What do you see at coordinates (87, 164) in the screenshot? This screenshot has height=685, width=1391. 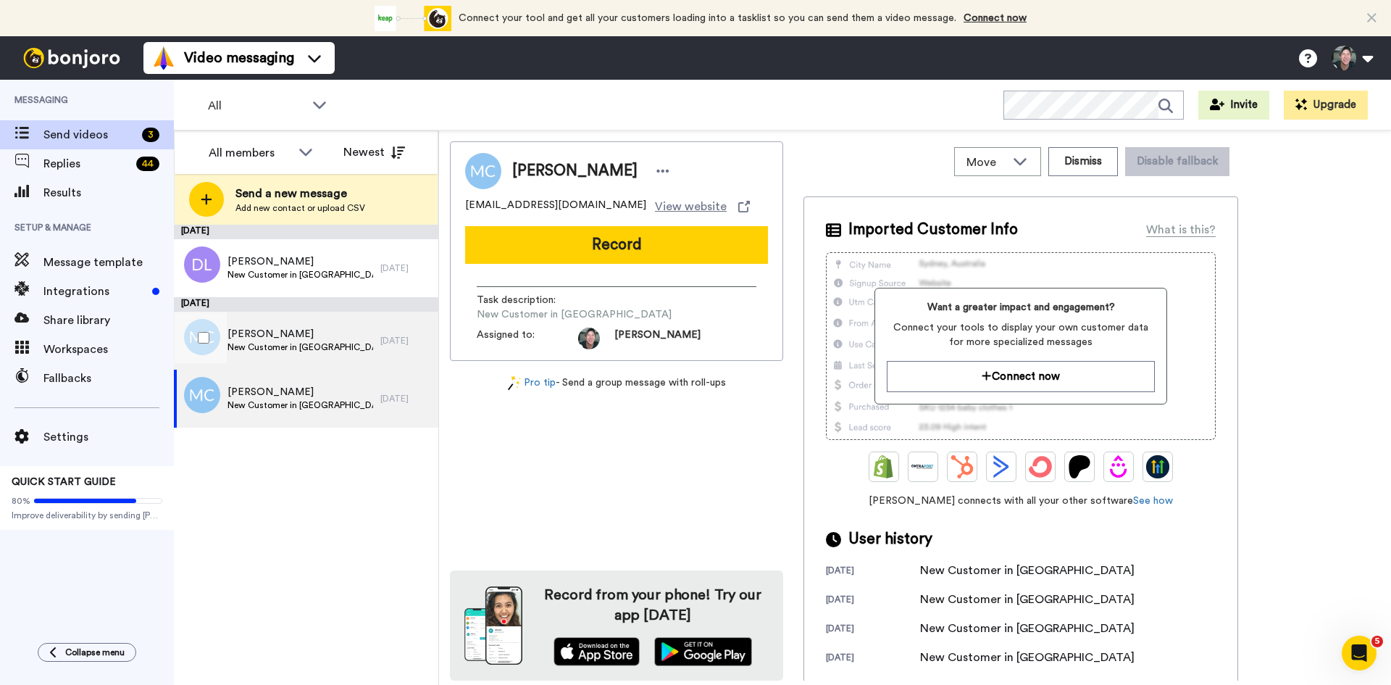 I see `span: Replies` at bounding box center [87, 164].